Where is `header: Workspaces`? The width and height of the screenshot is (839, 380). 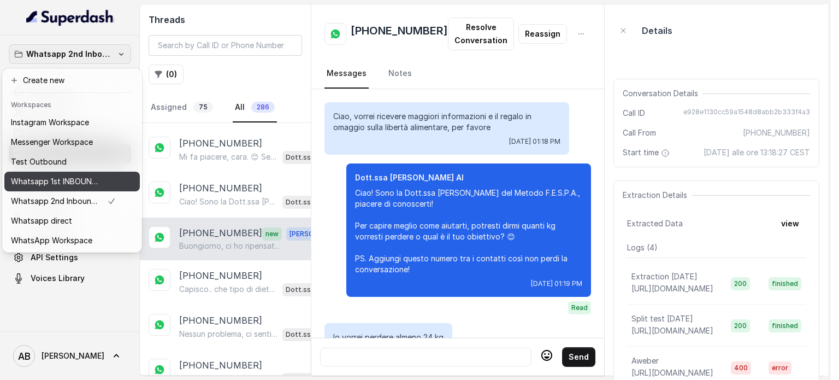
header: Workspaces is located at coordinates (72, 104).